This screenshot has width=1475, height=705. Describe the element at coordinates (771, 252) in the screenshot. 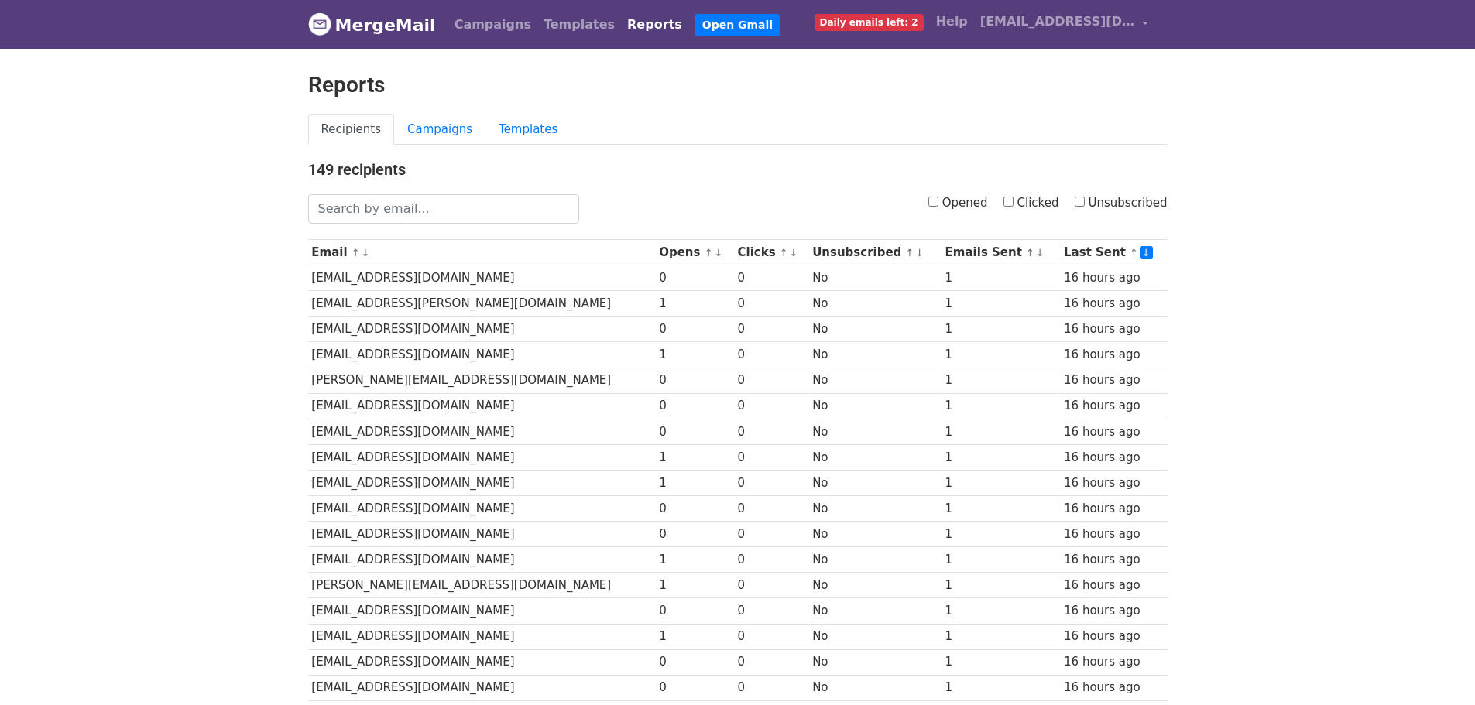

I see `th: Clicks` at that location.